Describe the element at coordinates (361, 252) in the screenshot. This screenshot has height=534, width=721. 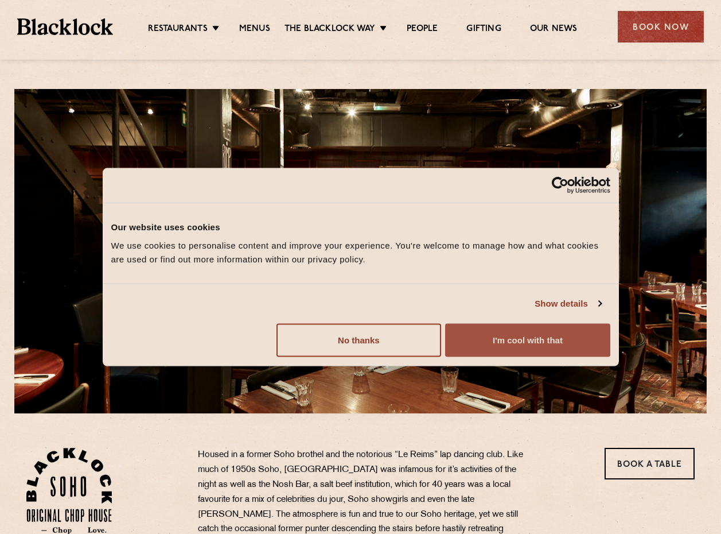
I see `div: We use cookies to personalise content and improve your experience. You're welcome to manage how a...` at that location.